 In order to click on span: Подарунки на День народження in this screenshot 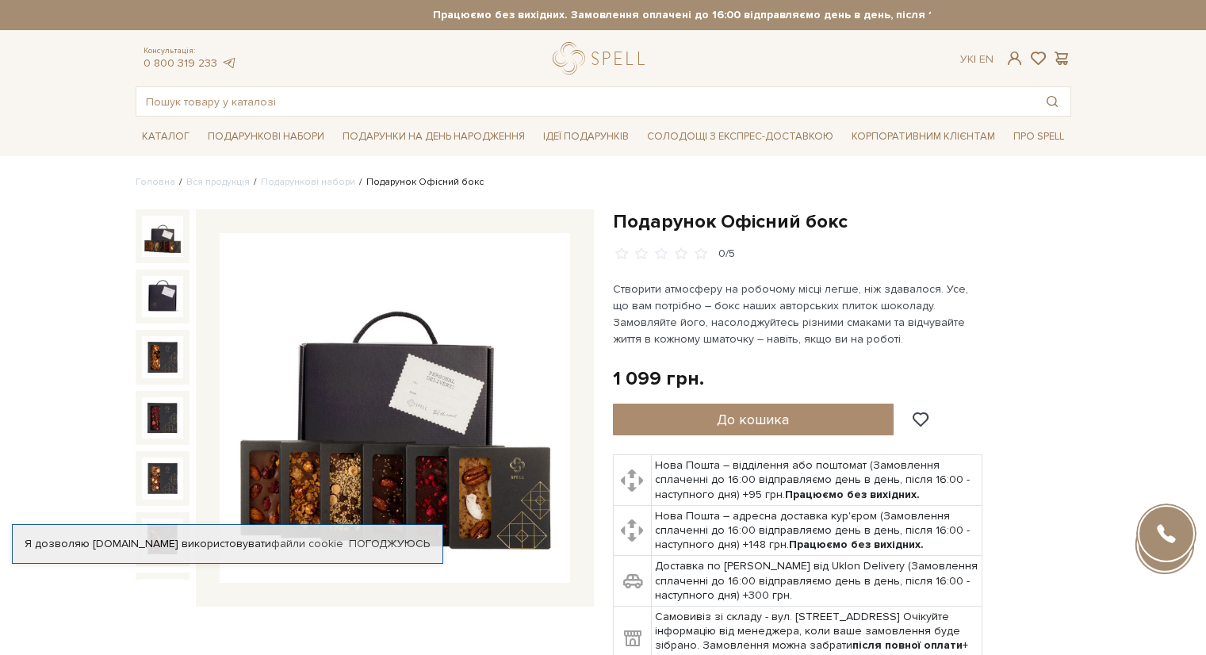, I will do `click(434, 136)`.